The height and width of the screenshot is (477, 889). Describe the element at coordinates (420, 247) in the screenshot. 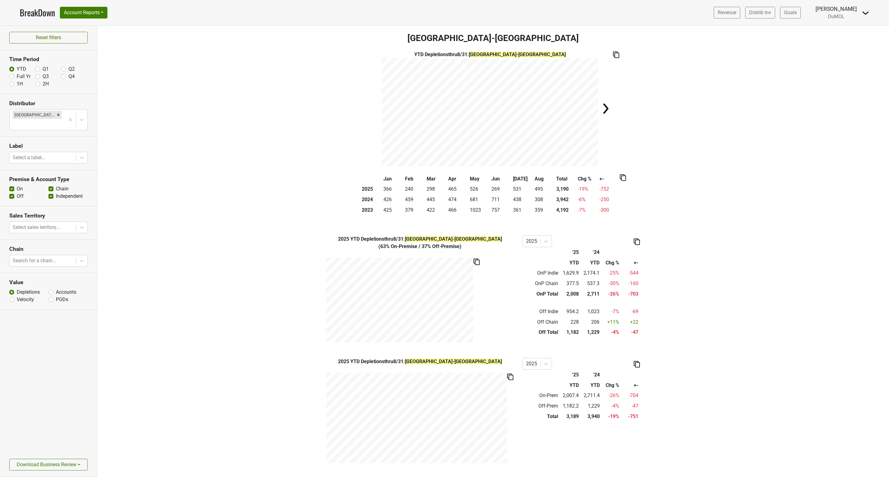

I see `div: ( 63% On-Premise / 37% Off-Premise )` at that location.